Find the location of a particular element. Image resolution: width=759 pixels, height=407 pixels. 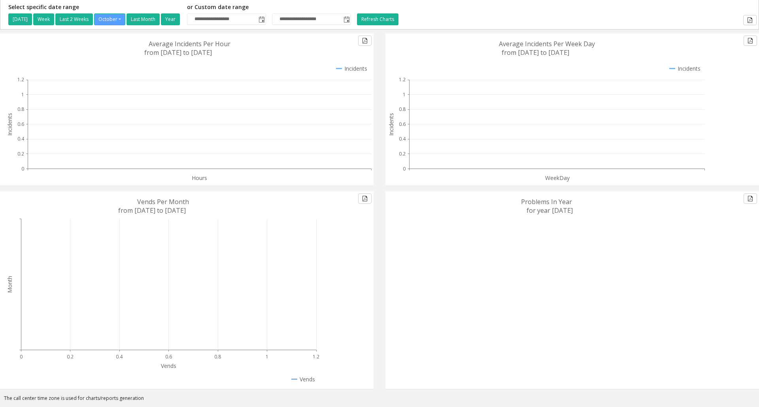

h5: Select specific date range is located at coordinates (94, 7).